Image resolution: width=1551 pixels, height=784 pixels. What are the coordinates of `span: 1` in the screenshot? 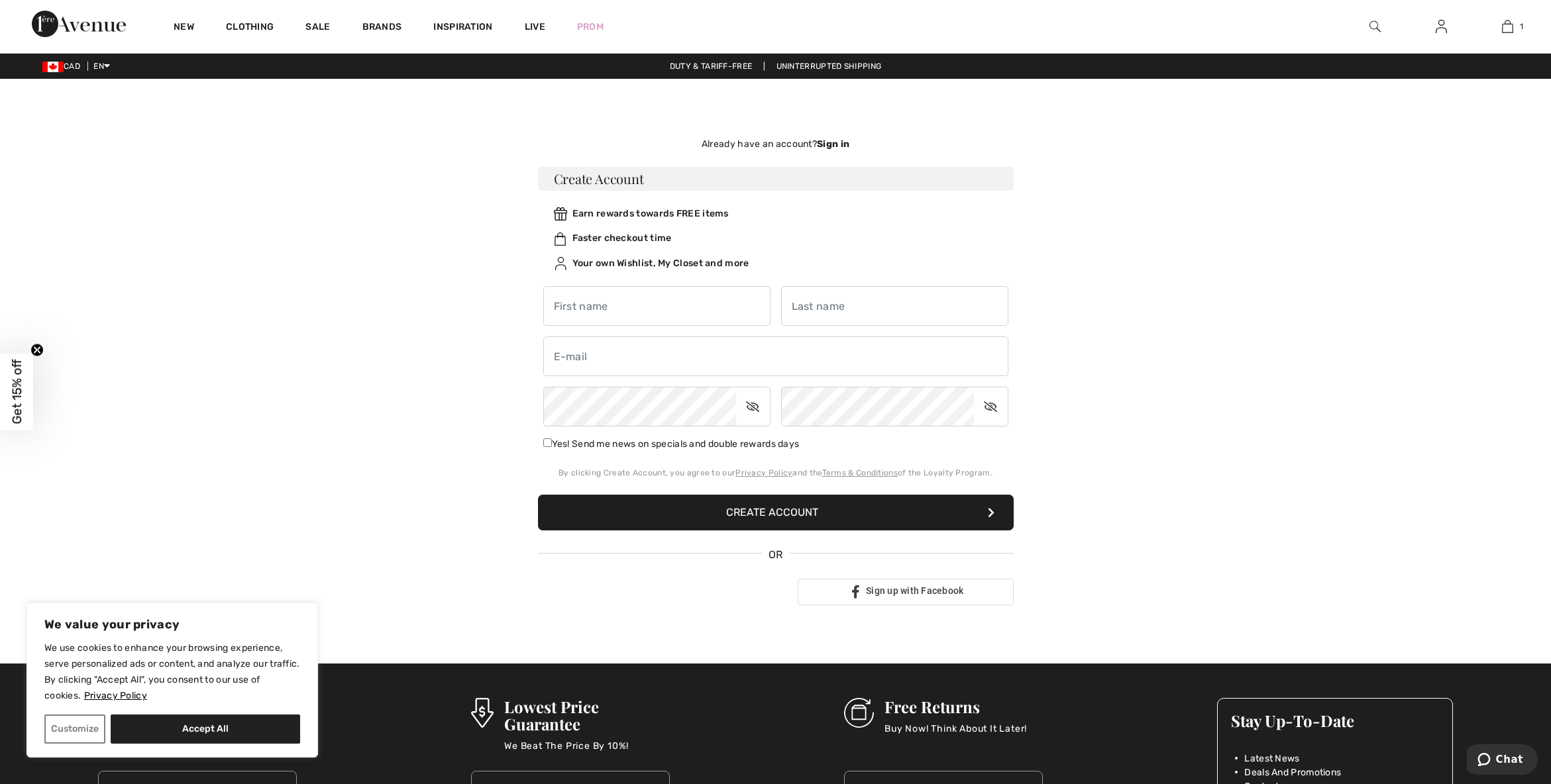 It's located at (1521, 27).